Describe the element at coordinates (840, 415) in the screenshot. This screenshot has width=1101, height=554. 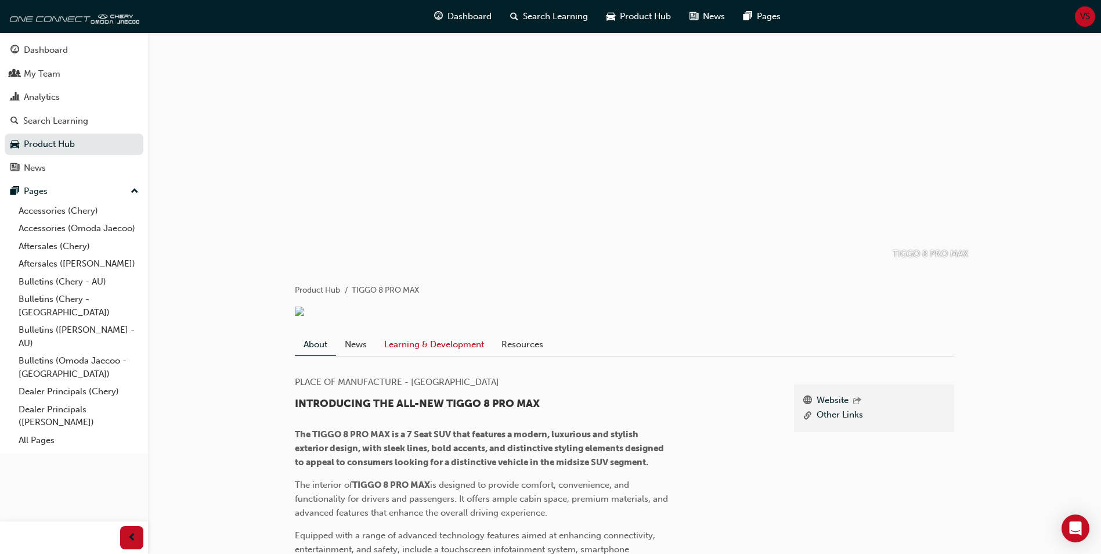
I see `a: Other Links` at that location.